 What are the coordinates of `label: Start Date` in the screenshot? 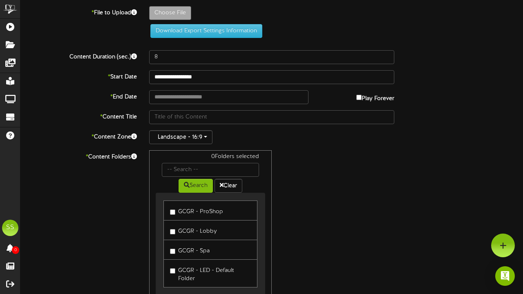 It's located at (78, 76).